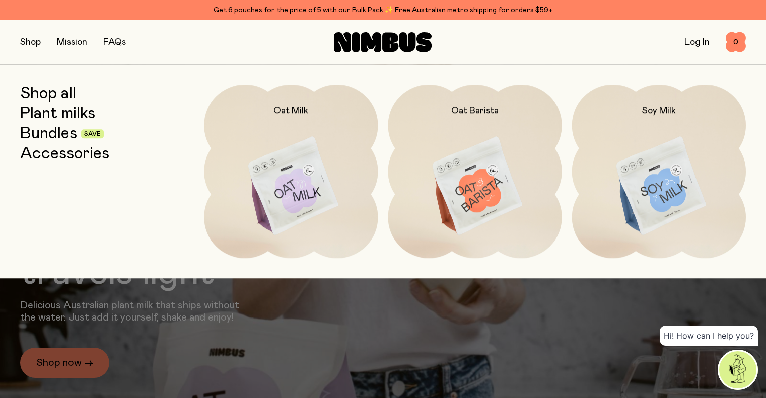 The height and width of the screenshot is (398, 766). I want to click on h2: Soy Milk, so click(659, 111).